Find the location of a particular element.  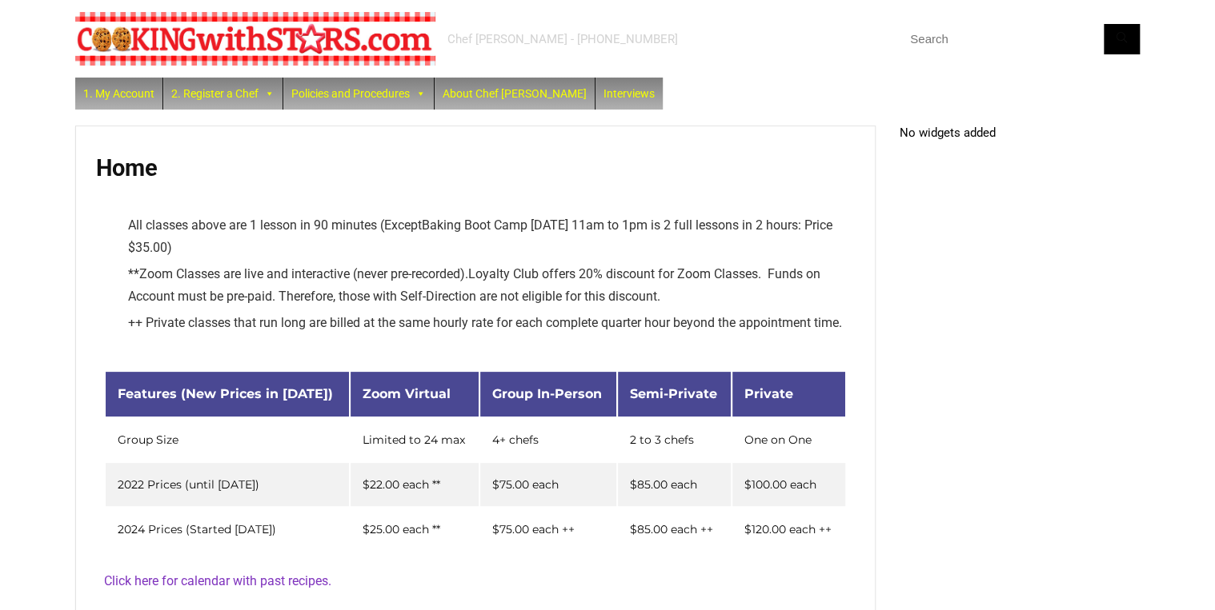

input: Search is located at coordinates (1019, 39).